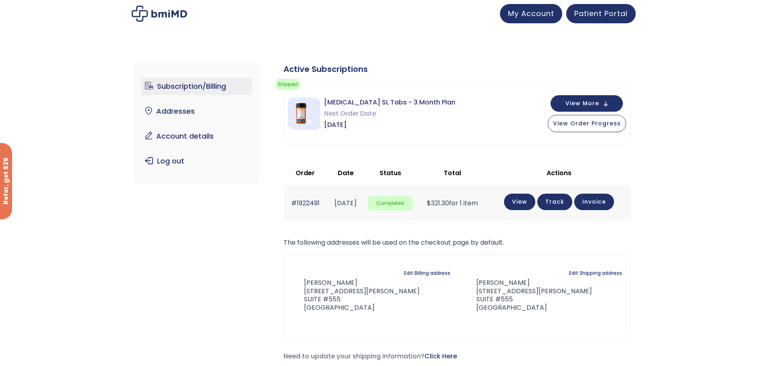 Image resolution: width=765 pixels, height=366 pixels. What do you see at coordinates (305, 203) in the screenshot?
I see `a: #1922491` at bounding box center [305, 203].